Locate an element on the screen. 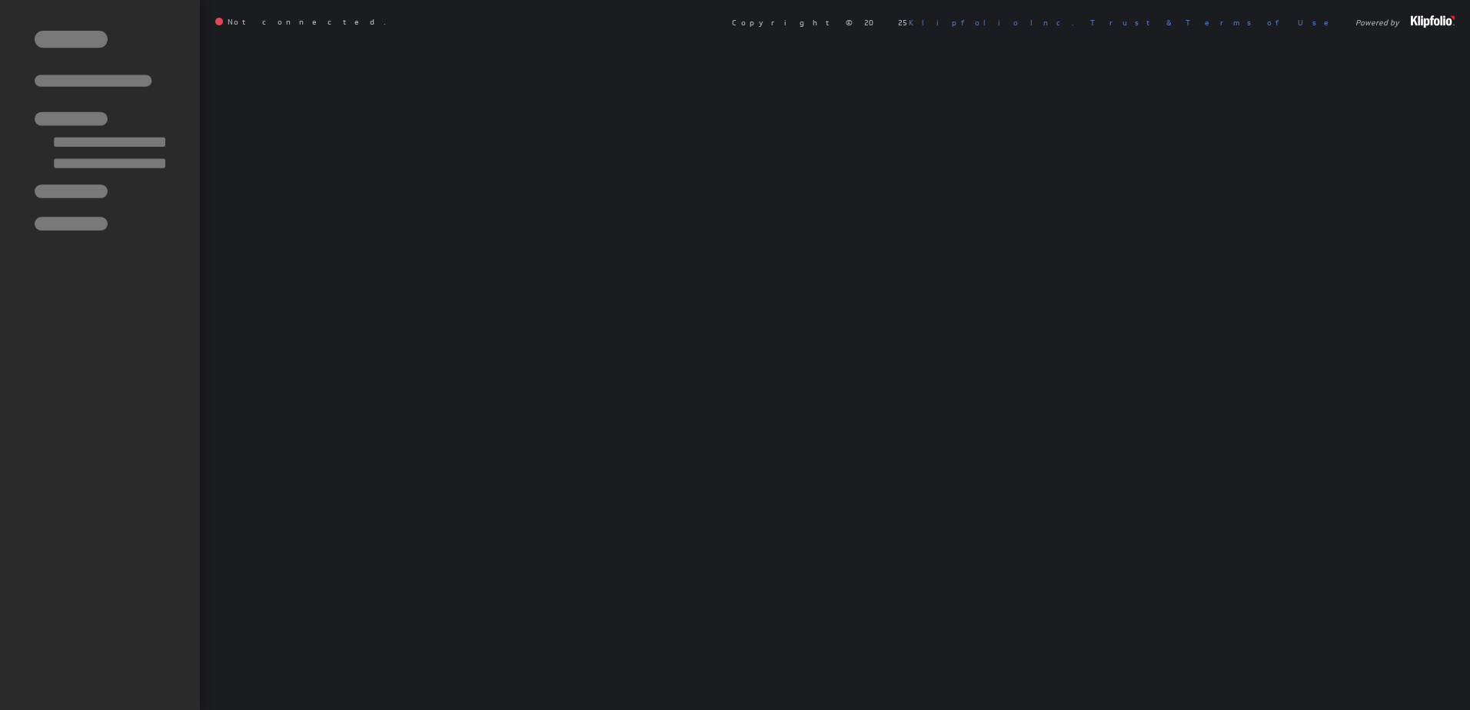  a: Klipfolio Inc. is located at coordinates (991, 22).